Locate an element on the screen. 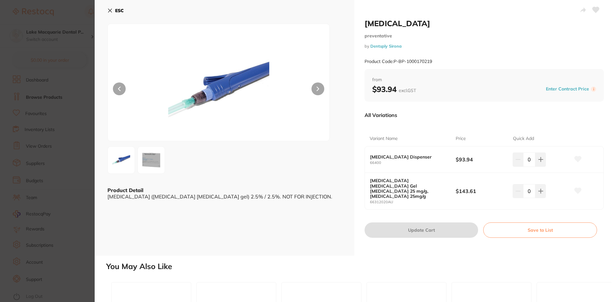 Image resolution: width=614 pixels, height=302 pixels. b: ESC is located at coordinates (119, 11).